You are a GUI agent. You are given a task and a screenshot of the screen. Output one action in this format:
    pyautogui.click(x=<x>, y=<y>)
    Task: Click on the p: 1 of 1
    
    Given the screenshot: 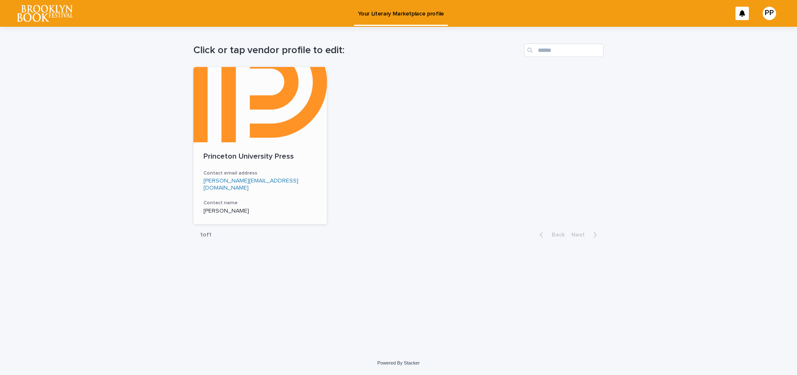 What is the action you would take?
    pyautogui.click(x=206, y=235)
    